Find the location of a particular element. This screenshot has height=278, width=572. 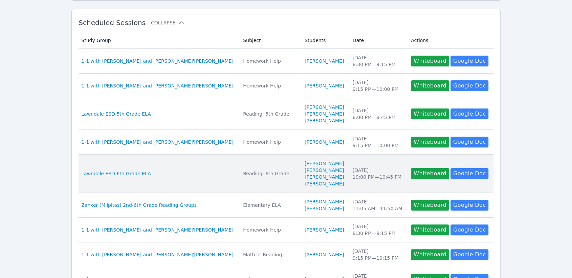

a: Lawndale ESD 6th Grade ELA is located at coordinates (116, 173).